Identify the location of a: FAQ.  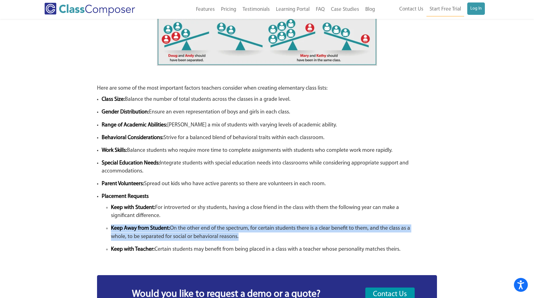
(320, 10).